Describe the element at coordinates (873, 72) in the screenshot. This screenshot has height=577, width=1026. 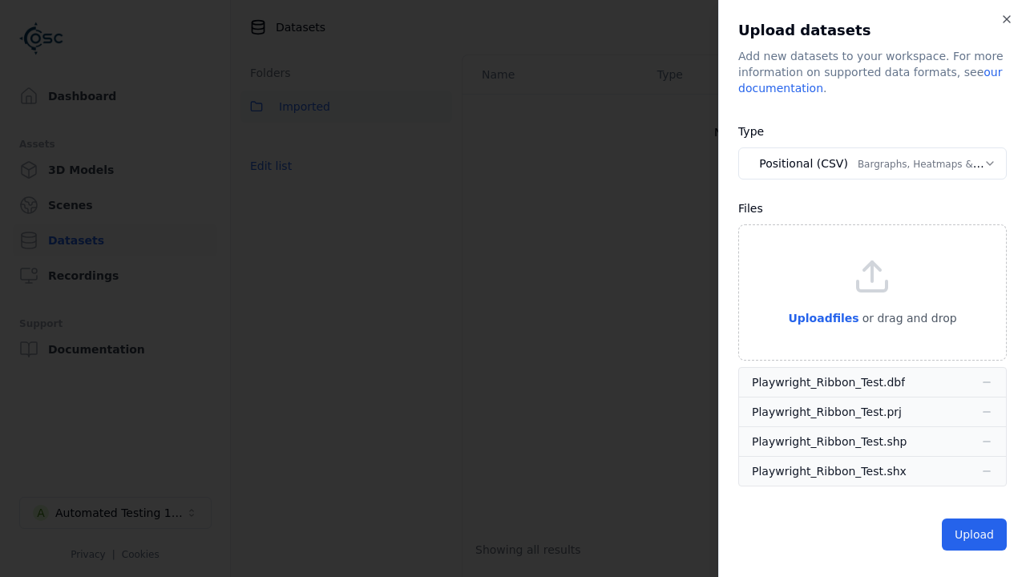
I see `div: Add new datasets to your workspace. For more information on supported data formats, see .` at that location.